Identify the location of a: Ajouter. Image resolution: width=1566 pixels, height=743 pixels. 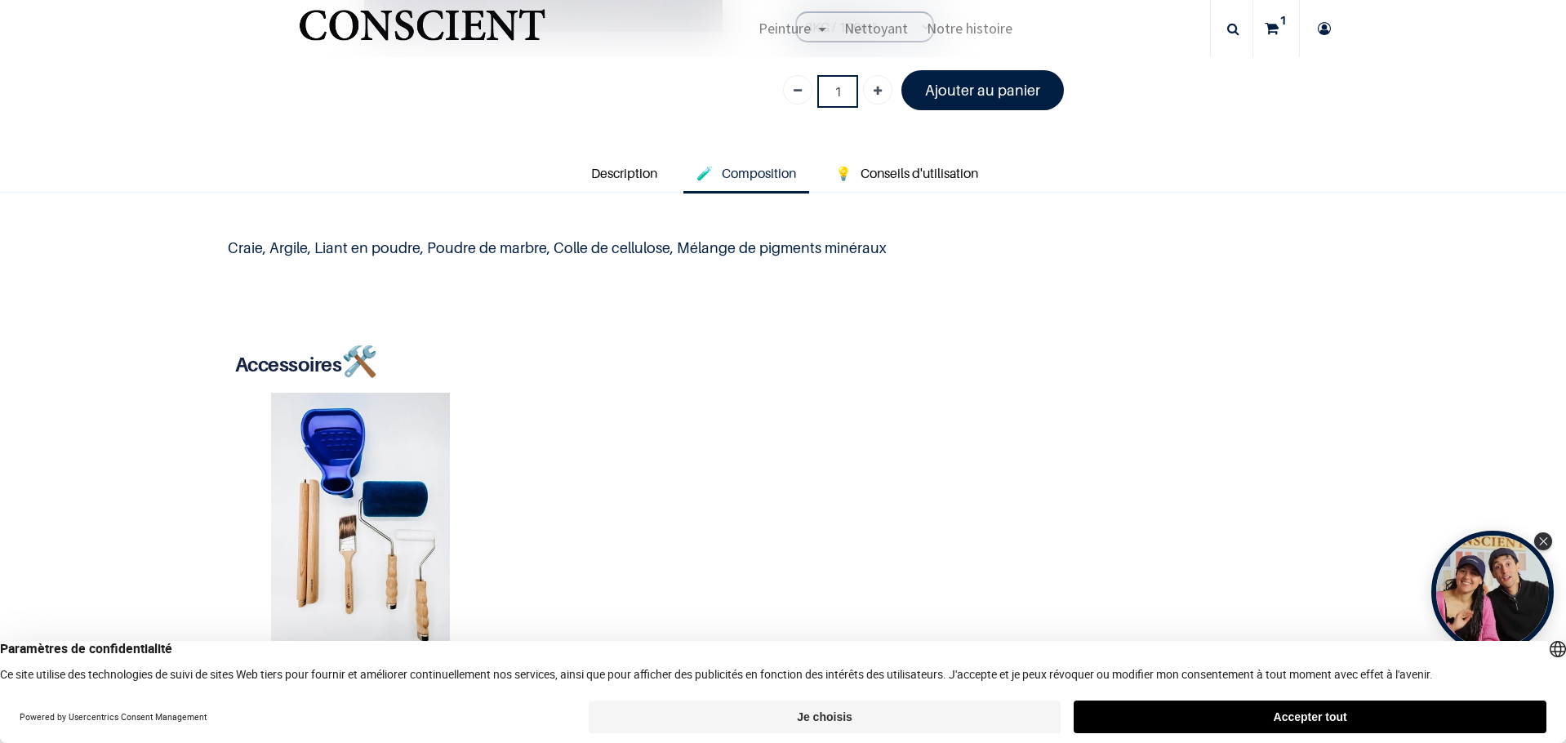
(878, 90).